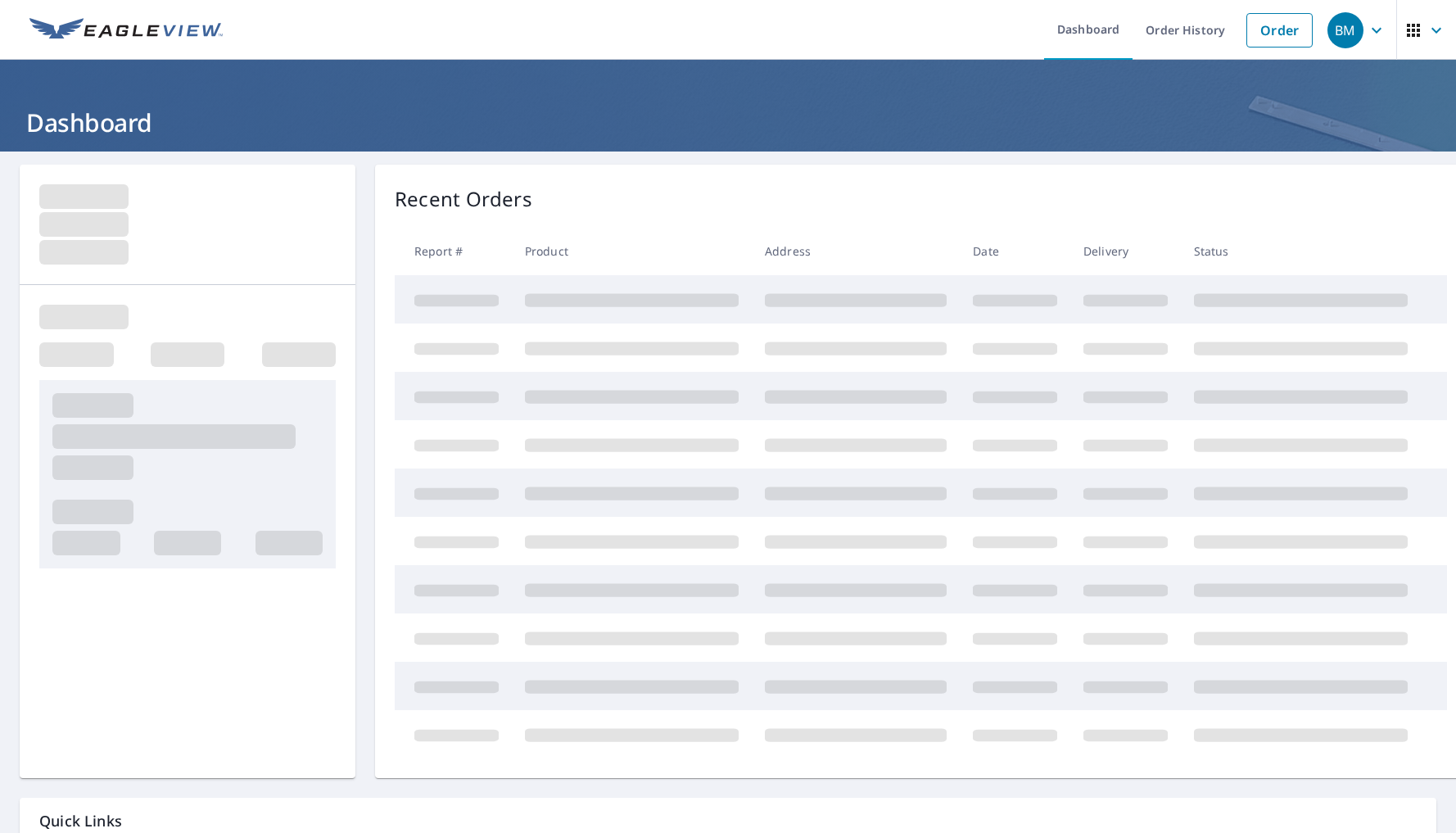  Describe the element at coordinates (1279, 30) in the screenshot. I see `a: Order` at that location.